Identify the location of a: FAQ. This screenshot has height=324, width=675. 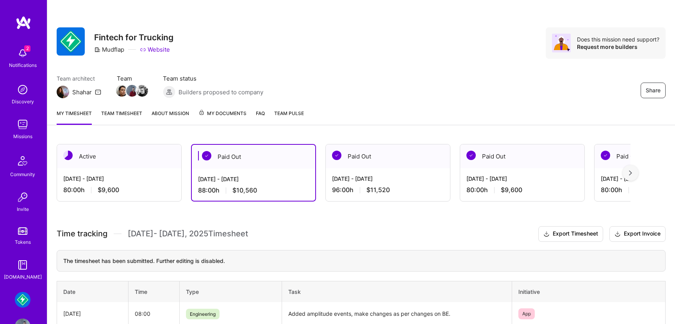
(260, 117).